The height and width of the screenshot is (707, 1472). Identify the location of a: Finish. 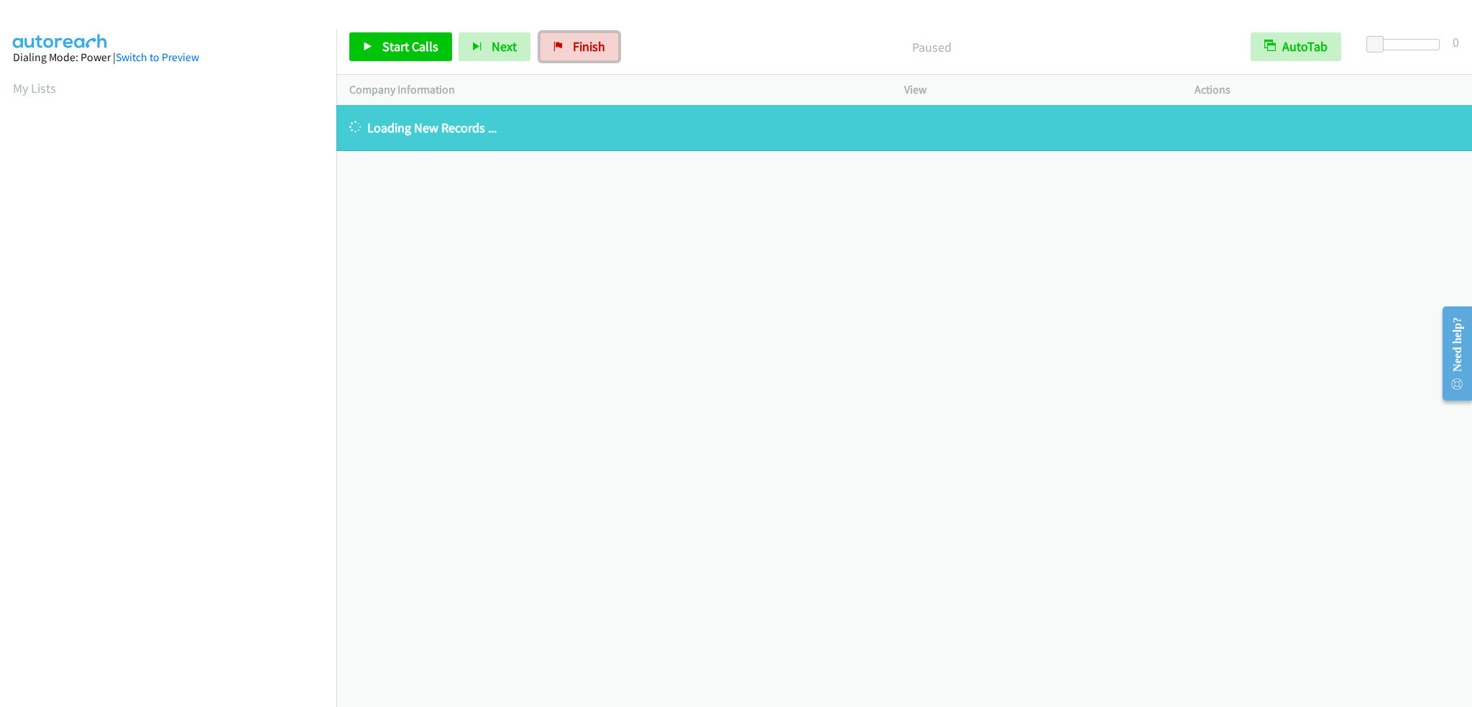
(579, 47).